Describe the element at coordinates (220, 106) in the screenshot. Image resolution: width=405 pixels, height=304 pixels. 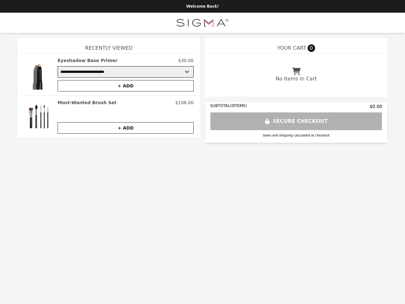
I see `span: SUBTOTAL` at that location.